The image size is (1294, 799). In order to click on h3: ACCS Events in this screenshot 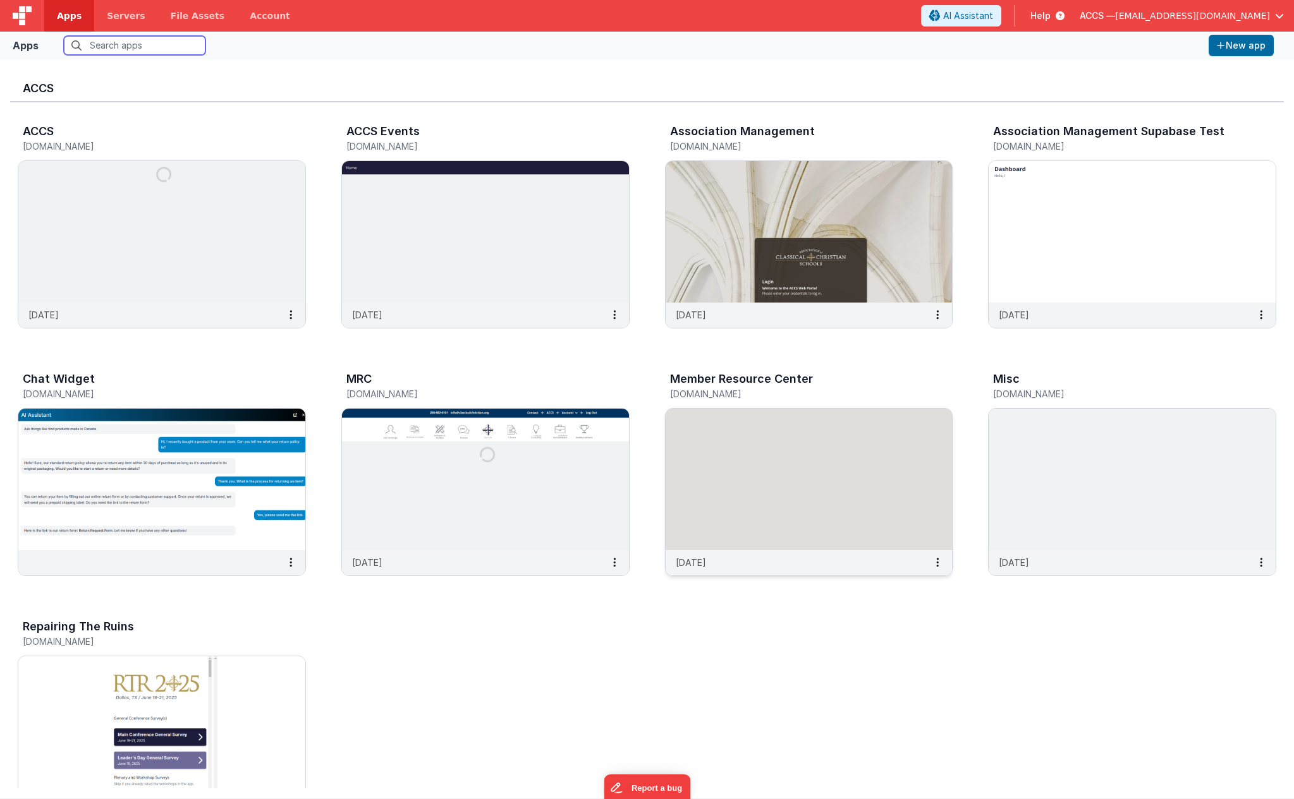, I will do `click(383, 131)`.